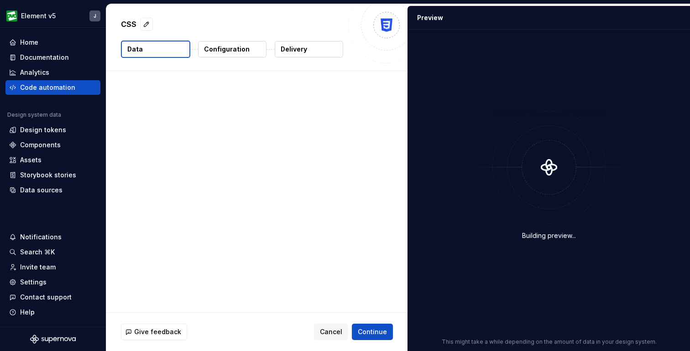 The height and width of the screenshot is (351, 690). Describe the element at coordinates (53, 42) in the screenshot. I see `a: Home` at that location.